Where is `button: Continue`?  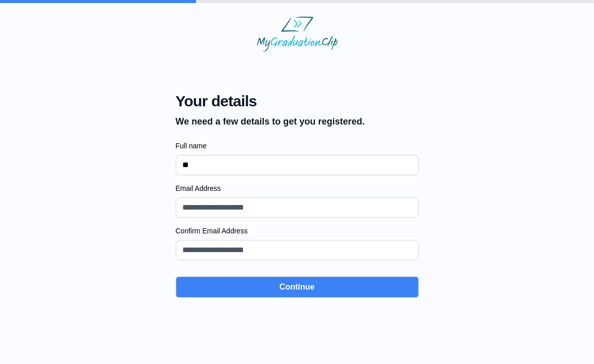
button: Continue is located at coordinates (297, 287).